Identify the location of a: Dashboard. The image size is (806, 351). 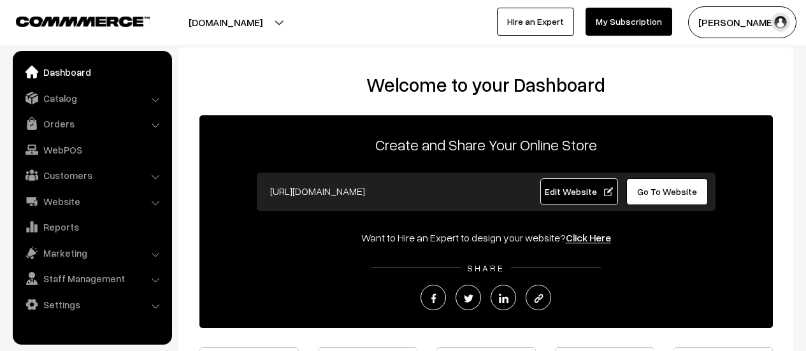
(92, 72).